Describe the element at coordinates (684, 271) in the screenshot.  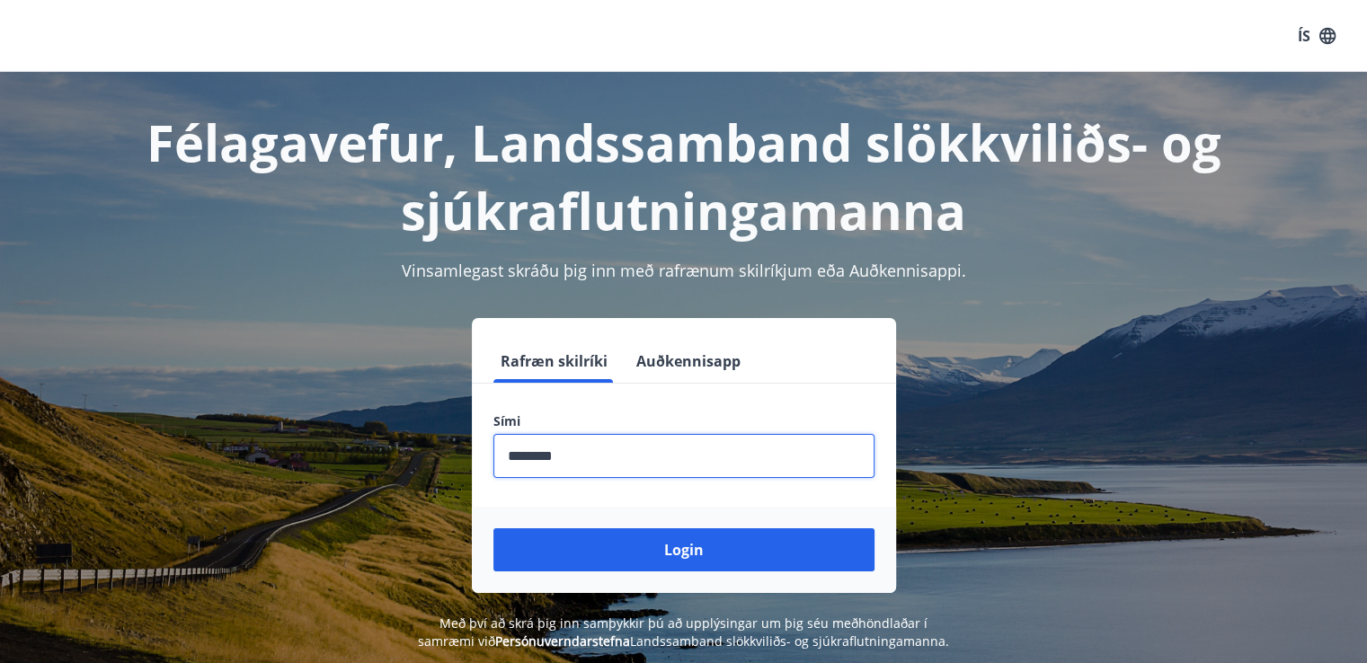
I see `span: Vinsamlegast skráðu þig inn með rafrænum skilríkjum eða Auðkennisappi.` at that location.